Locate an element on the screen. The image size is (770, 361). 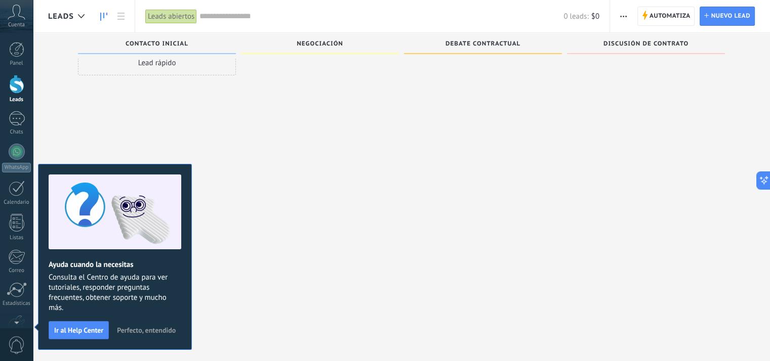
span: 0 leads: is located at coordinates (576, 16).